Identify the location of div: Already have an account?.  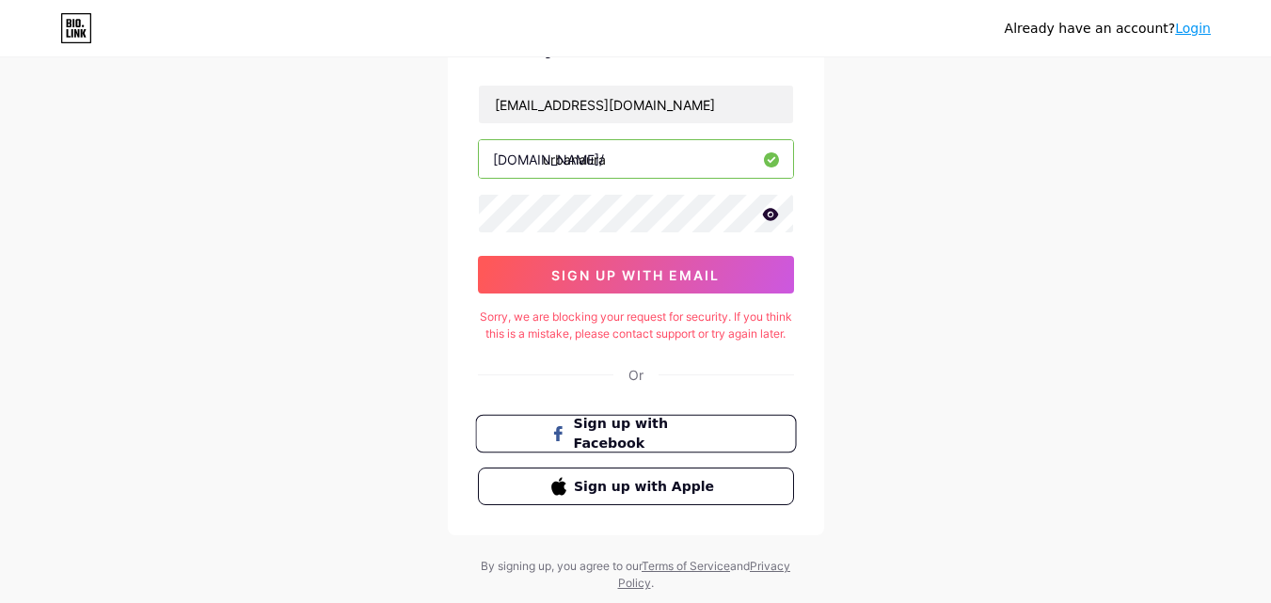
(1107, 28).